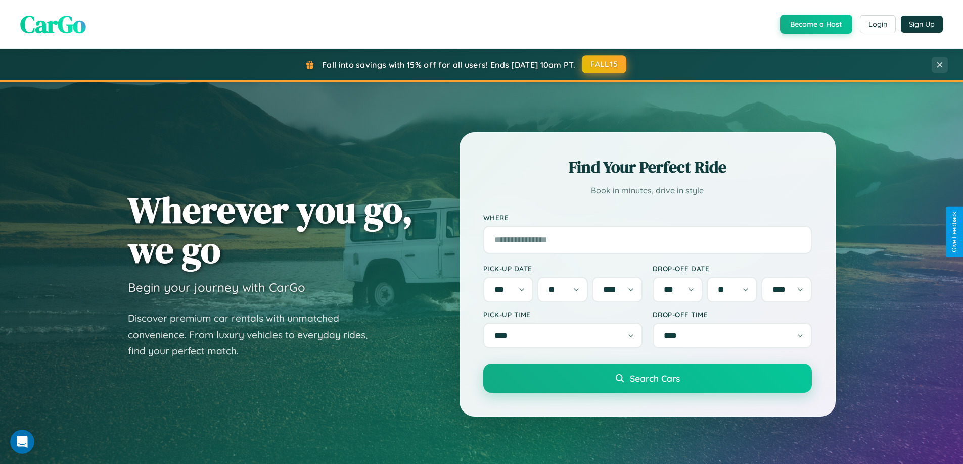 The image size is (963, 464). I want to click on button: Sign Up, so click(921, 24).